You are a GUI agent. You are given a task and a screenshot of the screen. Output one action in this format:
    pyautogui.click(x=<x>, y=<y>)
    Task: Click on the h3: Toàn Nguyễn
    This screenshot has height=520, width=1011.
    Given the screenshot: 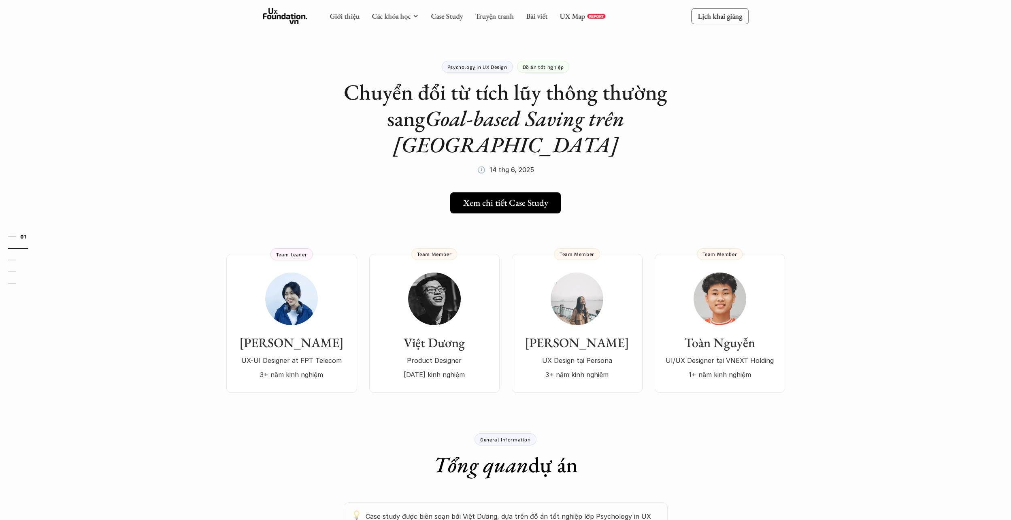 What is the action you would take?
    pyautogui.click(x=720, y=343)
    